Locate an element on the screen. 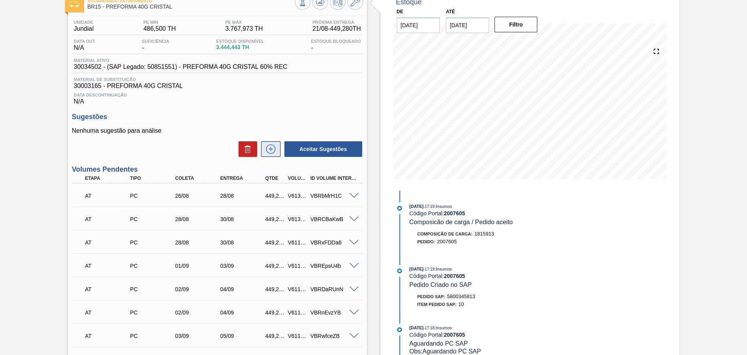  span: Pedido SAP: is located at coordinates (432, 296).